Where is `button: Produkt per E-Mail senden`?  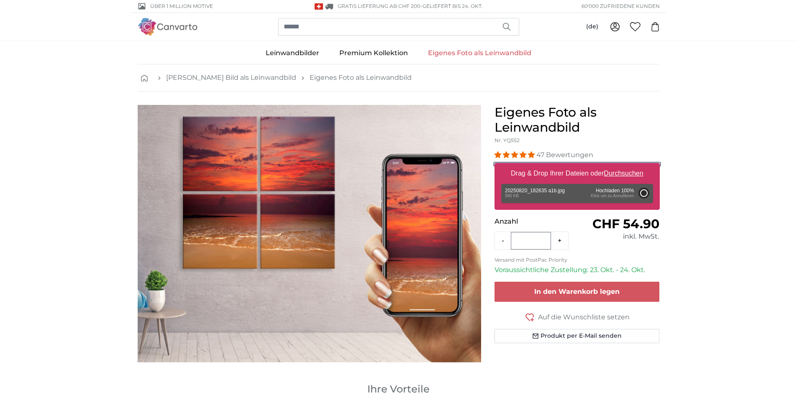 button: Produkt per E-Mail senden is located at coordinates (577, 336).